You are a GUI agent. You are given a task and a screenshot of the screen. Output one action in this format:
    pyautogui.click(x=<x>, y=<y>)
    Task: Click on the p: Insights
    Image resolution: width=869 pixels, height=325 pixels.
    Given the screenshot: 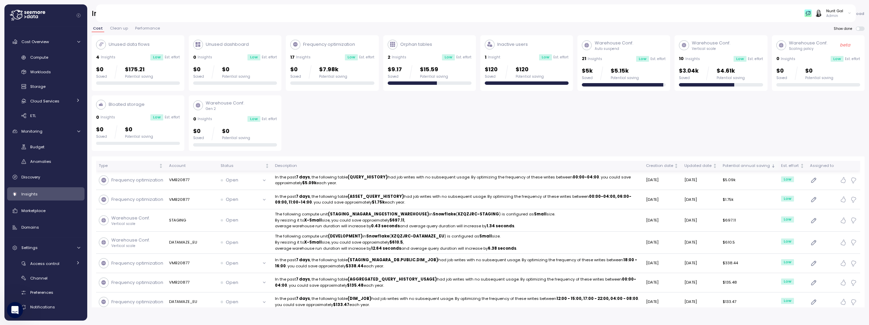 What is the action you would take?
    pyautogui.click(x=108, y=57)
    